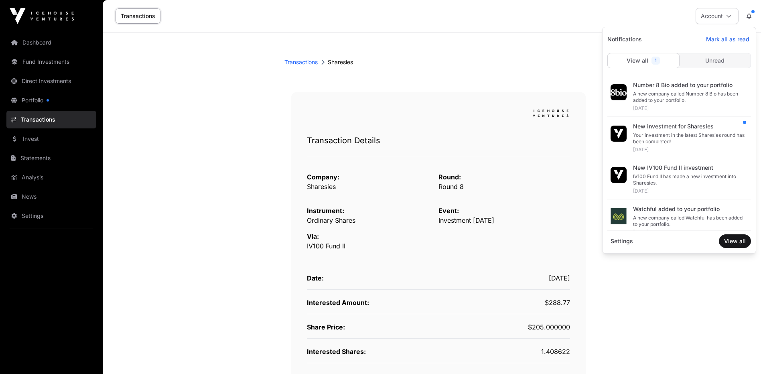 The width and height of the screenshot is (761, 374). Describe the element at coordinates (504, 303) in the screenshot. I see `div: $288.77` at that location.